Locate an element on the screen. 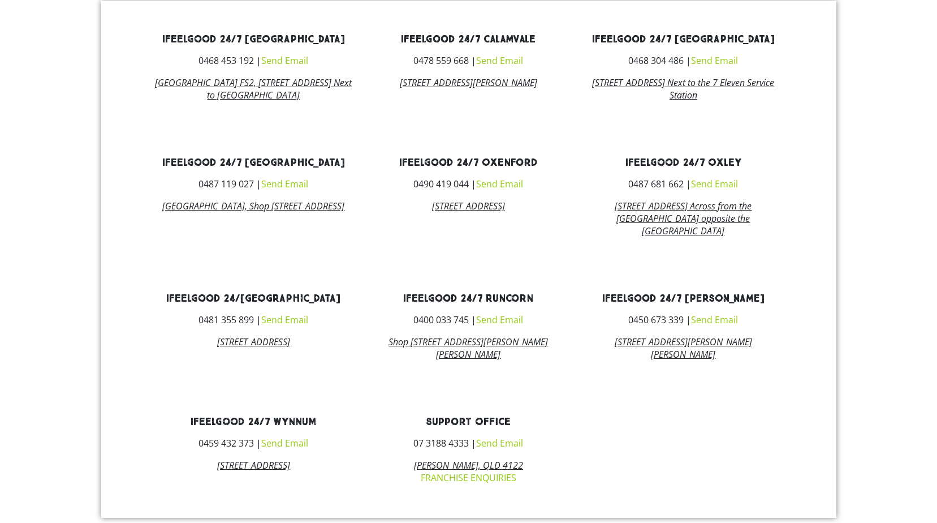 This screenshot has width=937, height=523. a: ifeelgood 24/7 Oxley is located at coordinates (683, 162).